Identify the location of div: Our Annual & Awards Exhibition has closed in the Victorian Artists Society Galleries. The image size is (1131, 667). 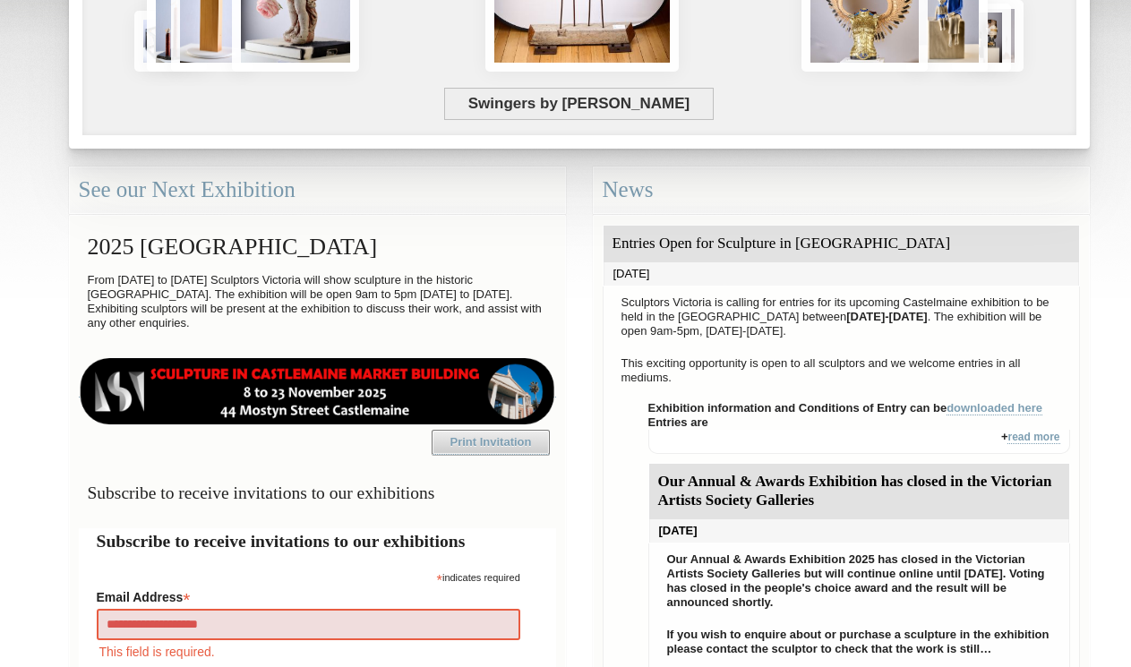
(859, 492).